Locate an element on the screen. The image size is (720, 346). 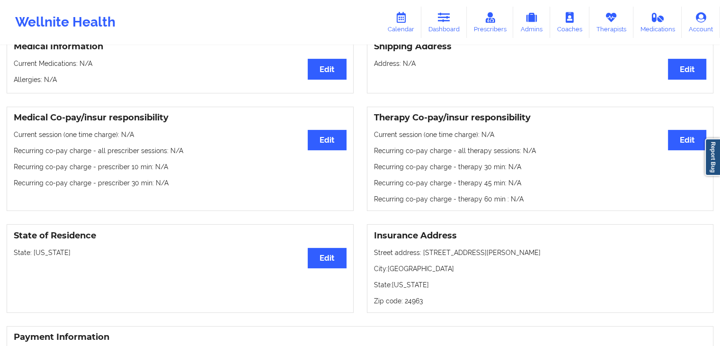
p: Recurring co-pay charge - all therapy sessions : N/A is located at coordinates (540, 151).